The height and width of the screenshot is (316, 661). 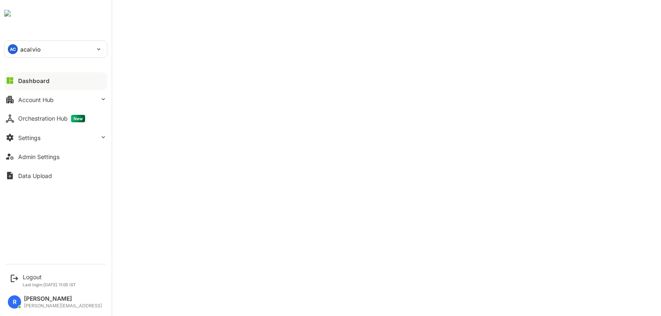 What do you see at coordinates (29, 138) in the screenshot?
I see `div: Settings` at bounding box center [29, 138].